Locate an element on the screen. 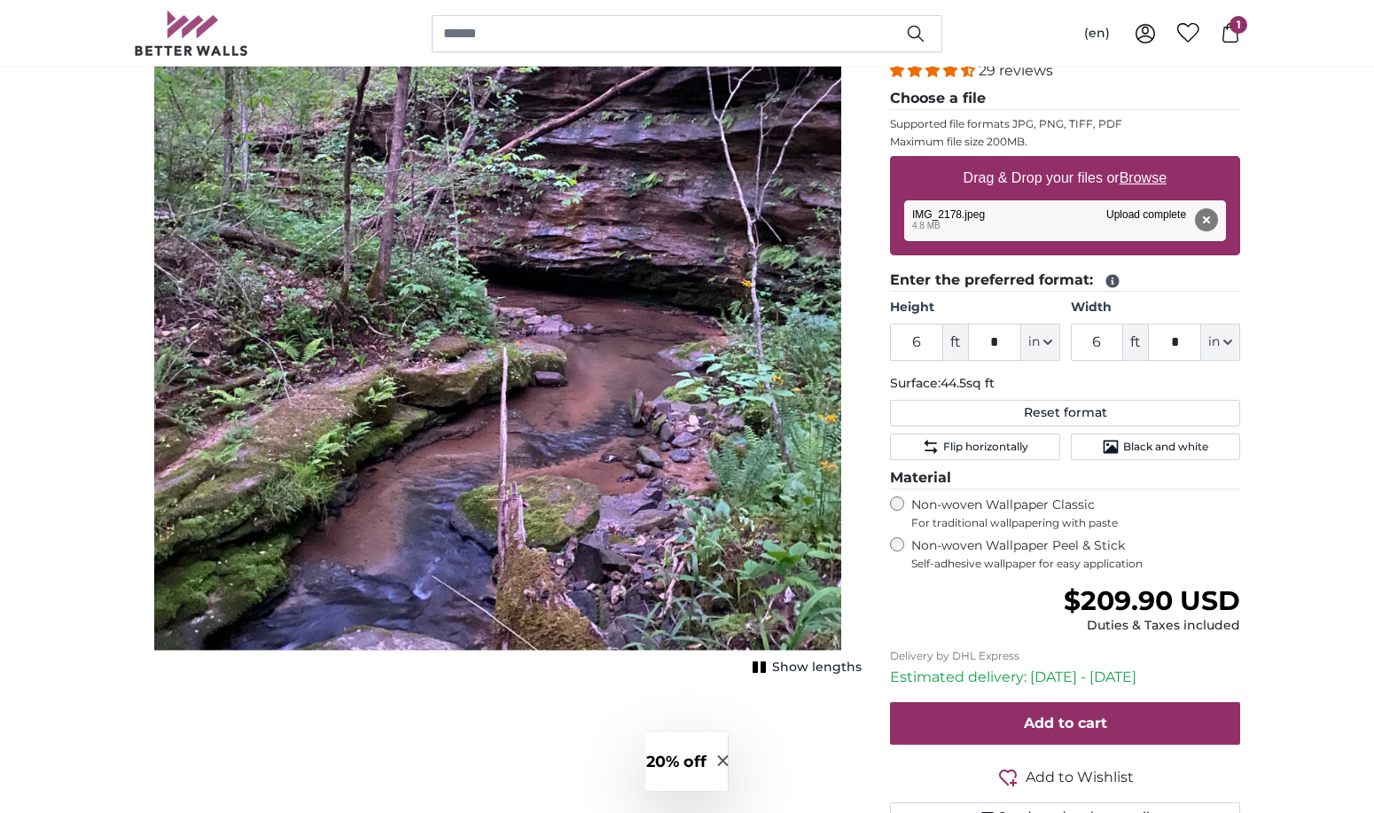 The image size is (1374, 813). legend: Choose a file is located at coordinates (1065, 98).